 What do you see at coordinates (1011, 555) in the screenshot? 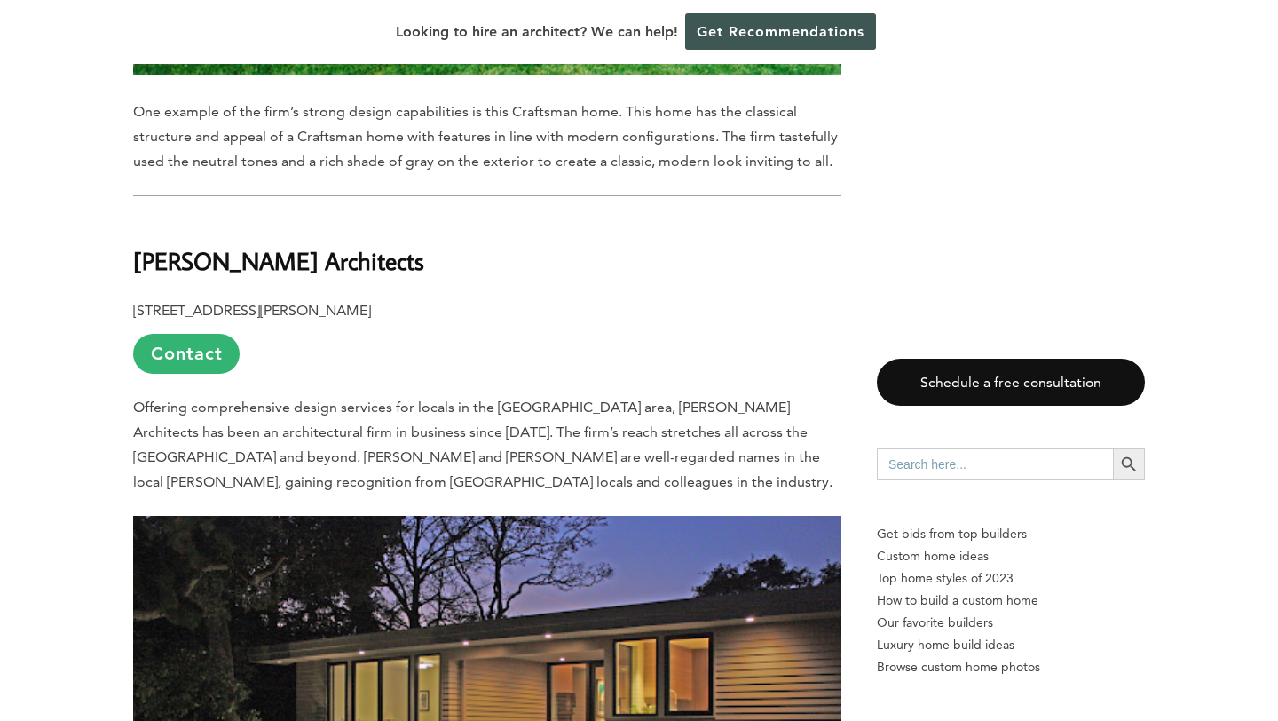
I see `p: Custom home ideas` at bounding box center [1011, 555].